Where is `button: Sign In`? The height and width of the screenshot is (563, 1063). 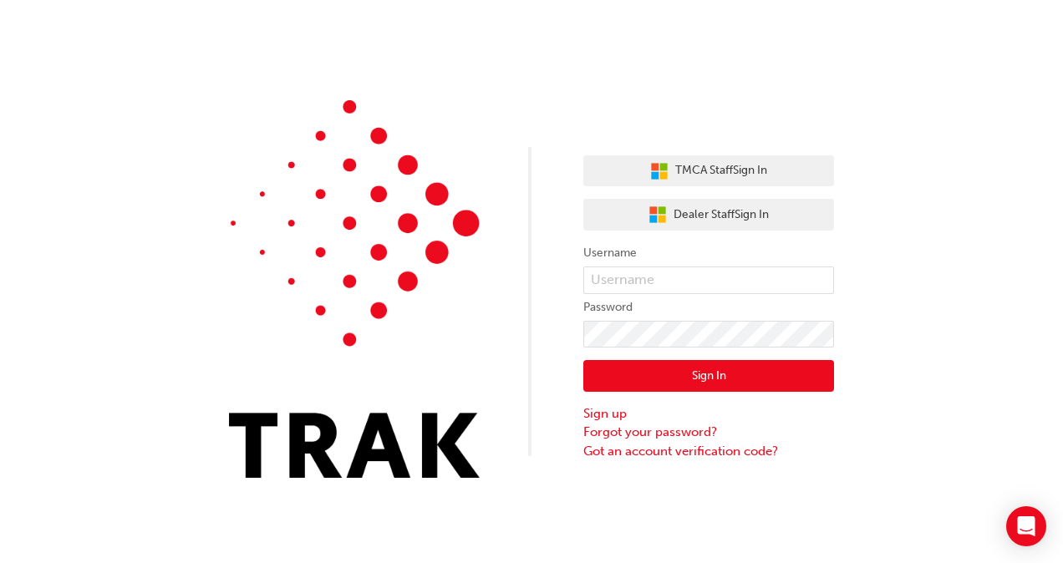
button: Sign In is located at coordinates (709, 376).